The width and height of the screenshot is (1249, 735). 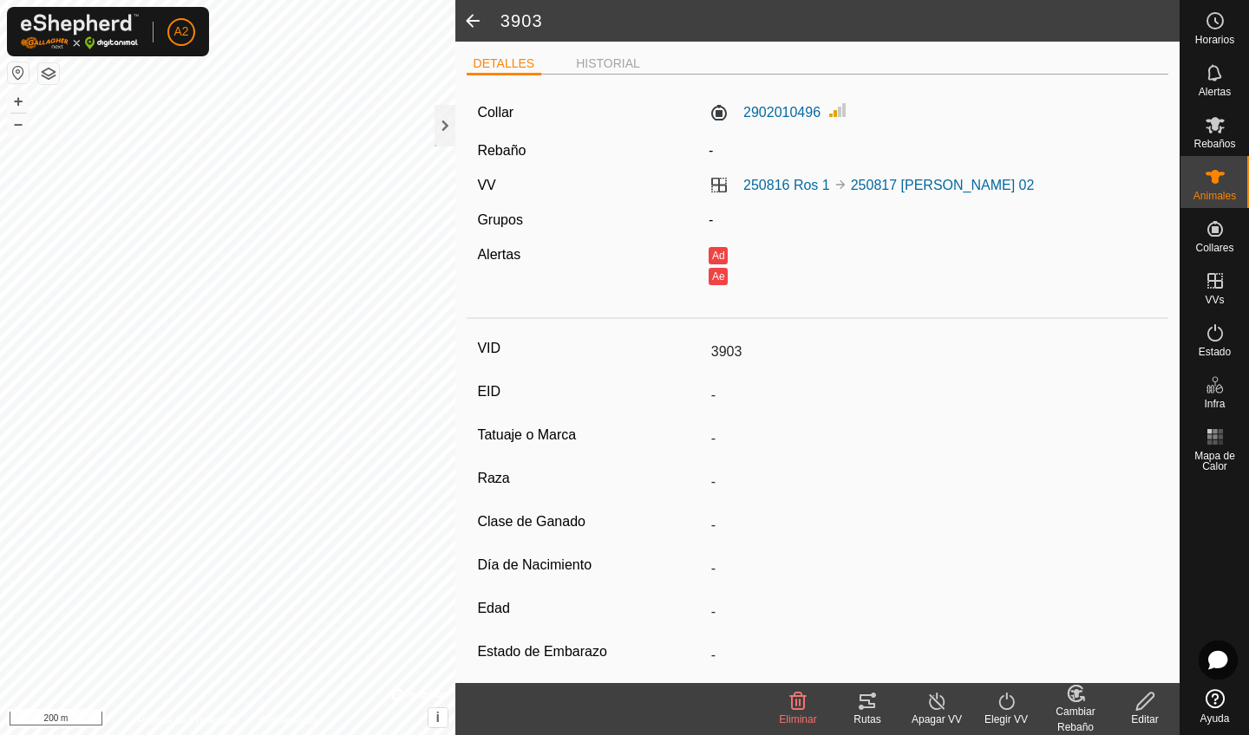 What do you see at coordinates (287, 720) in the screenshot?
I see `a: Contáctenos` at bounding box center [287, 720].